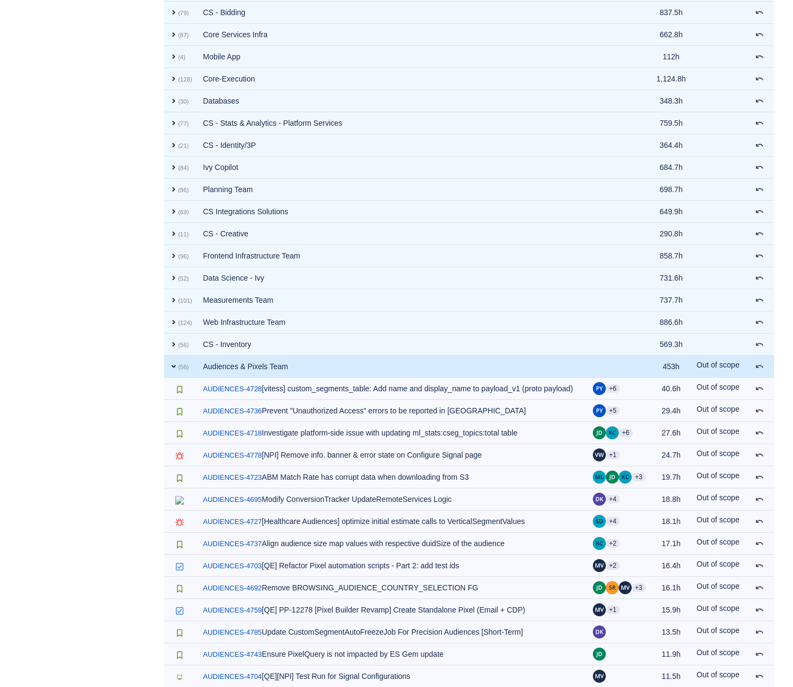 The image size is (793, 687). What do you see at coordinates (613, 565) in the screenshot?
I see `aui-badge: +2` at bounding box center [613, 565].